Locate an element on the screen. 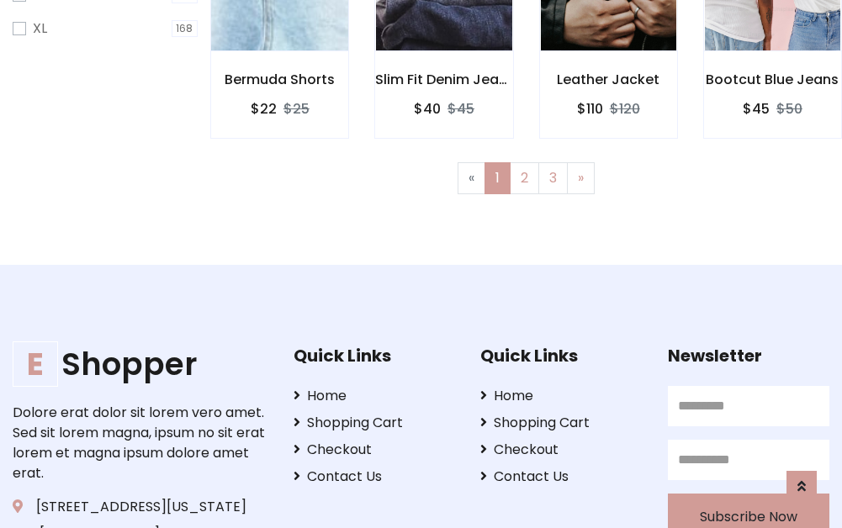  del: $25 is located at coordinates (296, 109).